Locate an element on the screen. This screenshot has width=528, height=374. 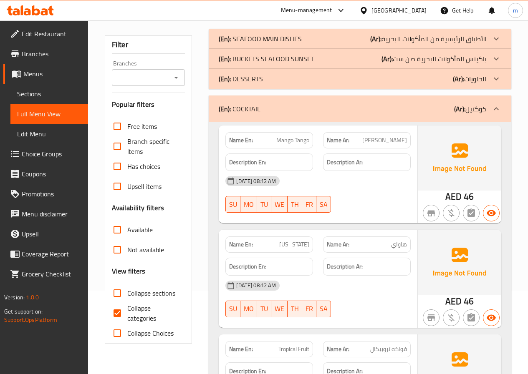
span: Version: is located at coordinates (14, 298).